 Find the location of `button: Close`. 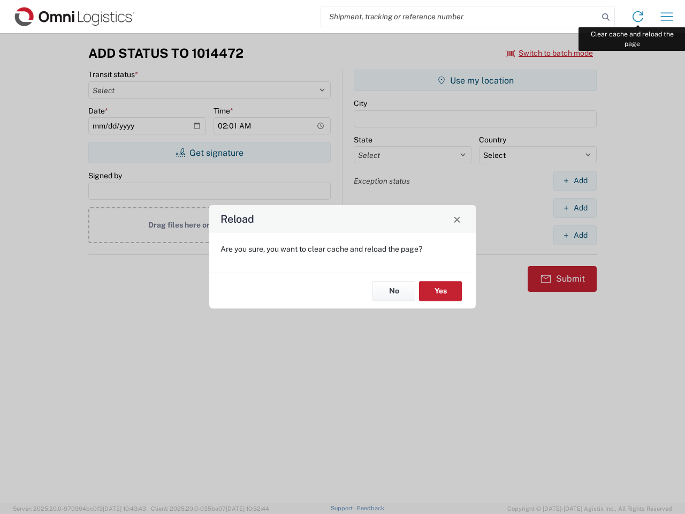

button: Close is located at coordinates (457, 219).